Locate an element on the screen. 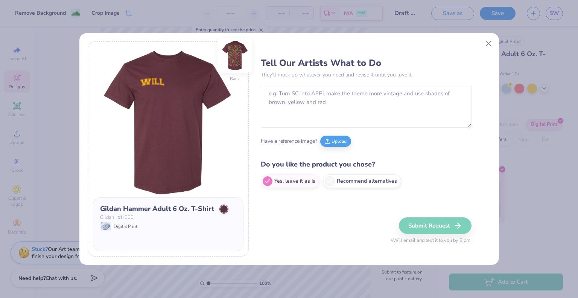 This screenshot has height=298, width=578. div: Back is located at coordinates (235, 79).